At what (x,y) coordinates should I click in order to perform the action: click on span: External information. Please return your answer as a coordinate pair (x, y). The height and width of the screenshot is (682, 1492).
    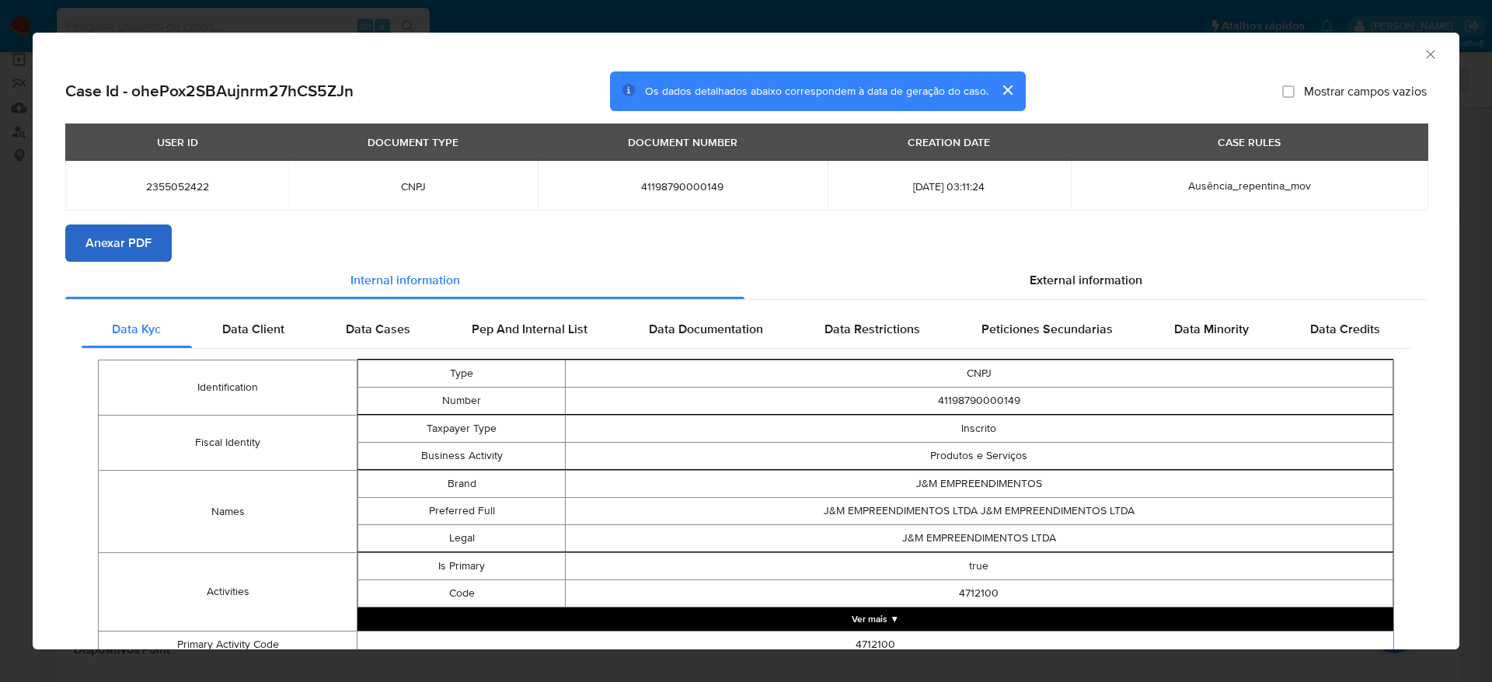
    Looking at the image, I should click on (1086, 280).